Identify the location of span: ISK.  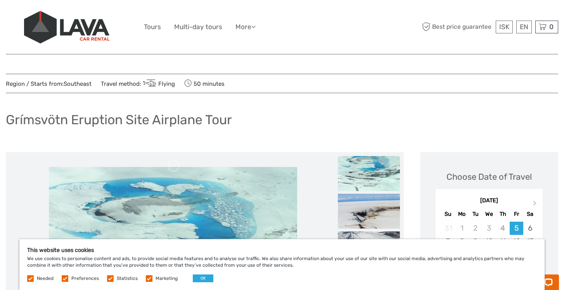
(505, 27).